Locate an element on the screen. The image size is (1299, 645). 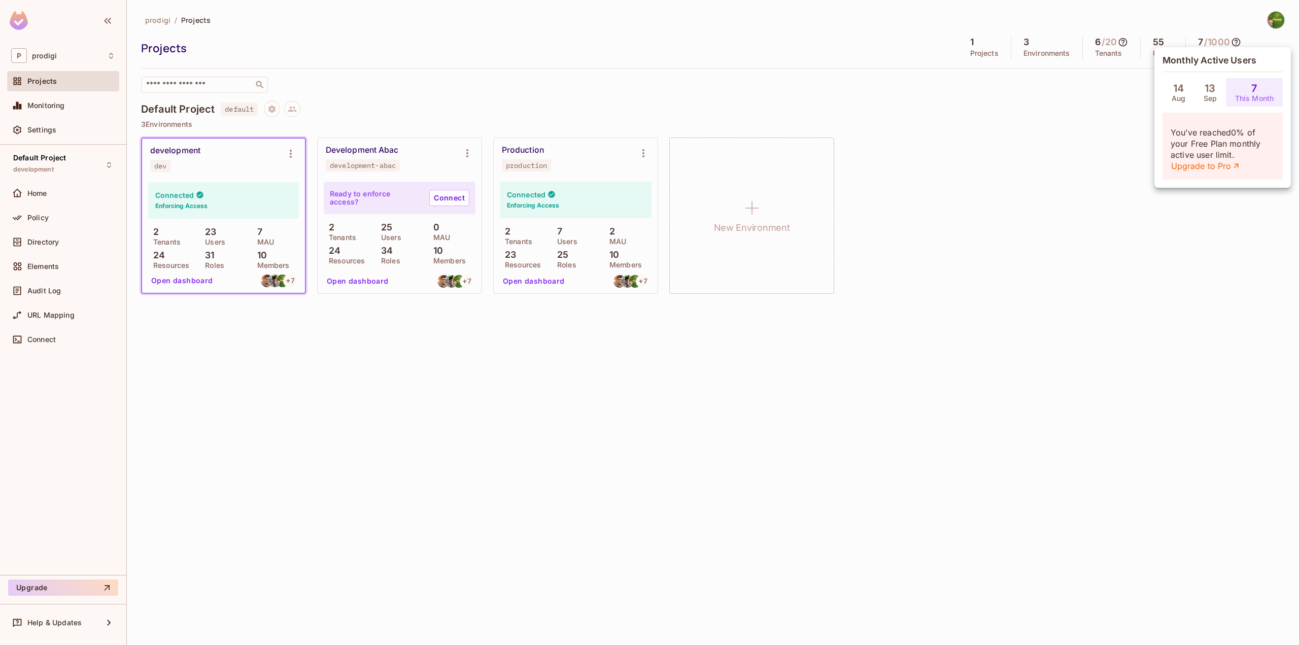
h5: Monthly Active Users is located at coordinates (1222, 60).